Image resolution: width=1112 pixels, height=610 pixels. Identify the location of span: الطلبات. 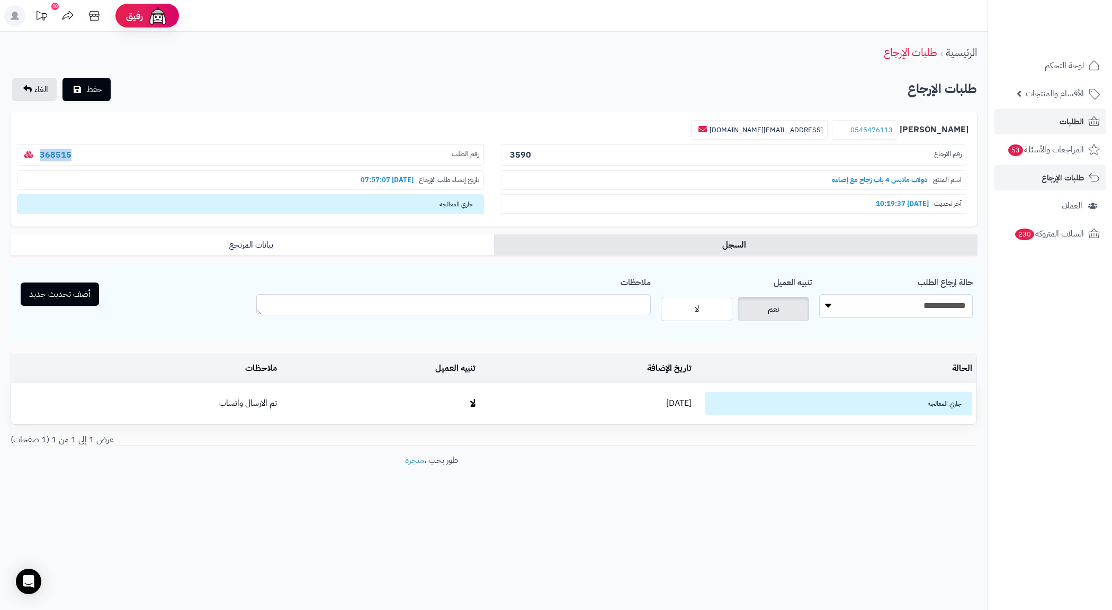
(1071, 122).